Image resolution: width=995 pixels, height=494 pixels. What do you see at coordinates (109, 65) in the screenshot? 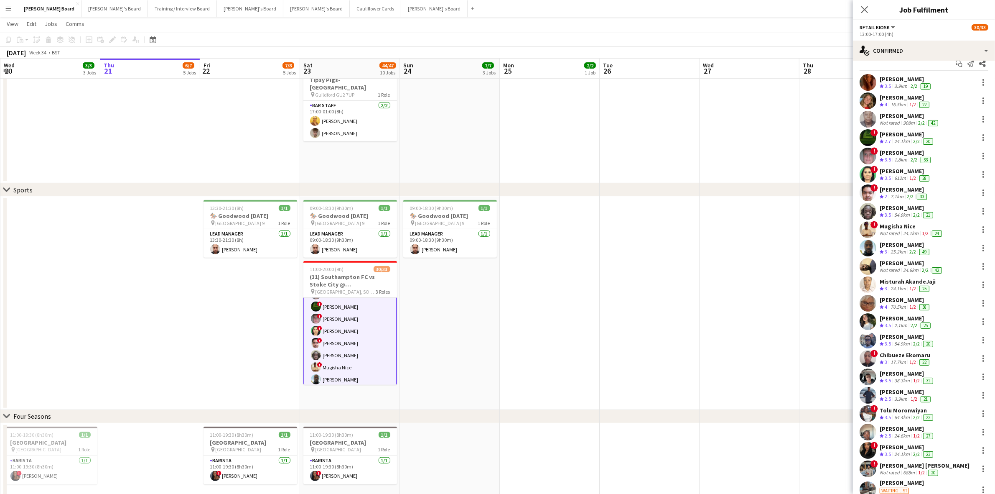
I see `span: Thu` at bounding box center [109, 65].